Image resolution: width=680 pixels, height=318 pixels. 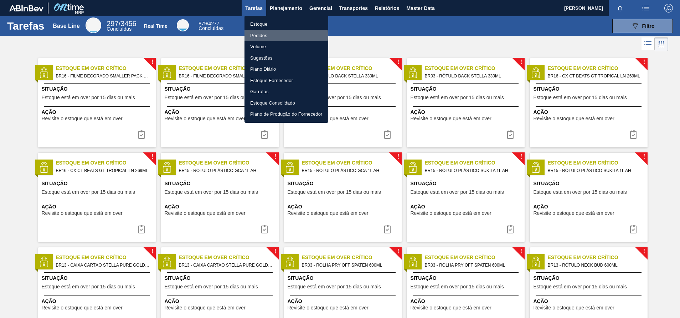 What do you see at coordinates (286, 92) in the screenshot?
I see `li: Garrafas` at bounding box center [286, 92].